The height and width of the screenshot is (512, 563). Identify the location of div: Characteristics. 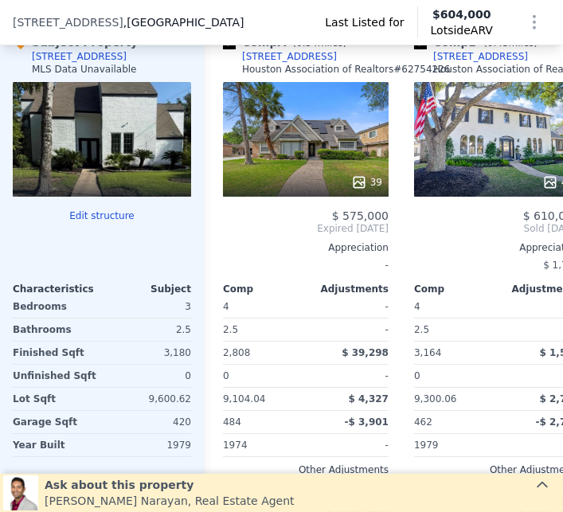
(57, 289).